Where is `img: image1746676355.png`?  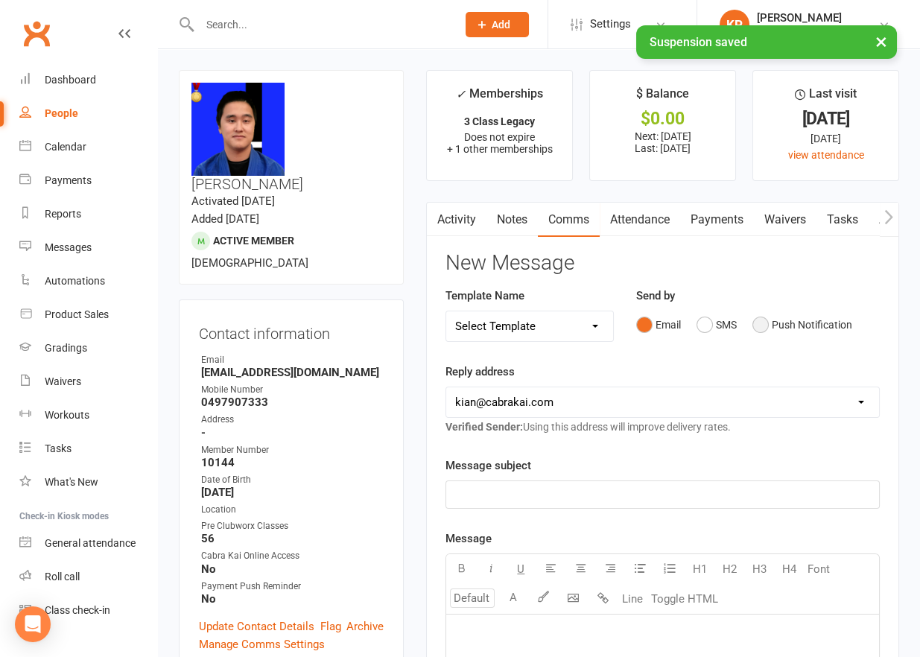
img: image1746676355.png is located at coordinates (238, 129).